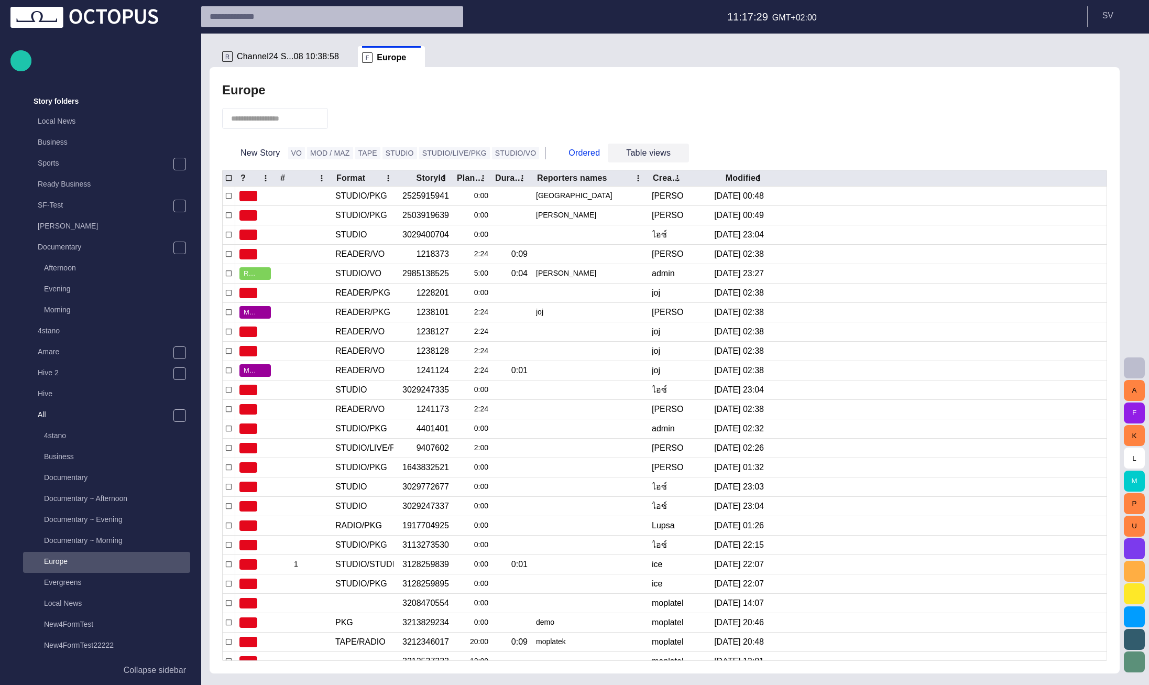 The width and height of the screenshot is (1149, 685). What do you see at coordinates (100, 670) in the screenshot?
I see `button: Collapse sidebar` at bounding box center [100, 670].